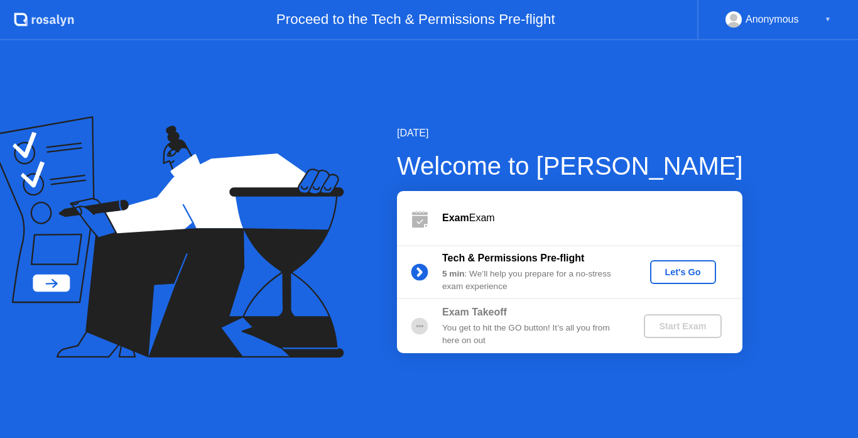  Describe the element at coordinates (772, 19) in the screenshot. I see `div: Anonymous` at that location.